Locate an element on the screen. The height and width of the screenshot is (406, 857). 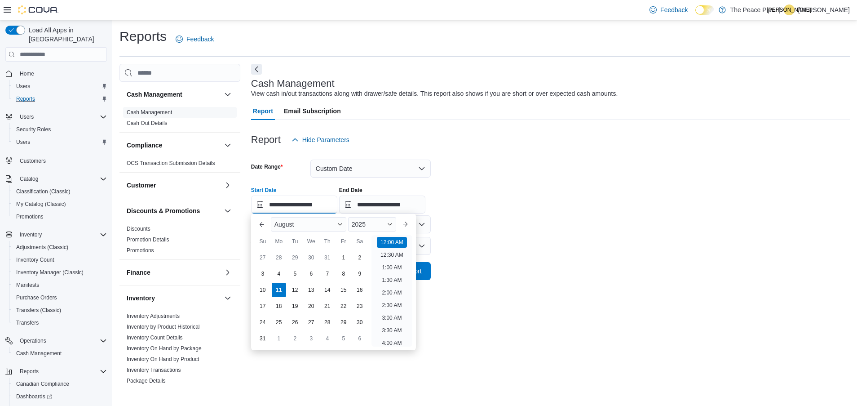
button: Next is located at coordinates (256, 69).